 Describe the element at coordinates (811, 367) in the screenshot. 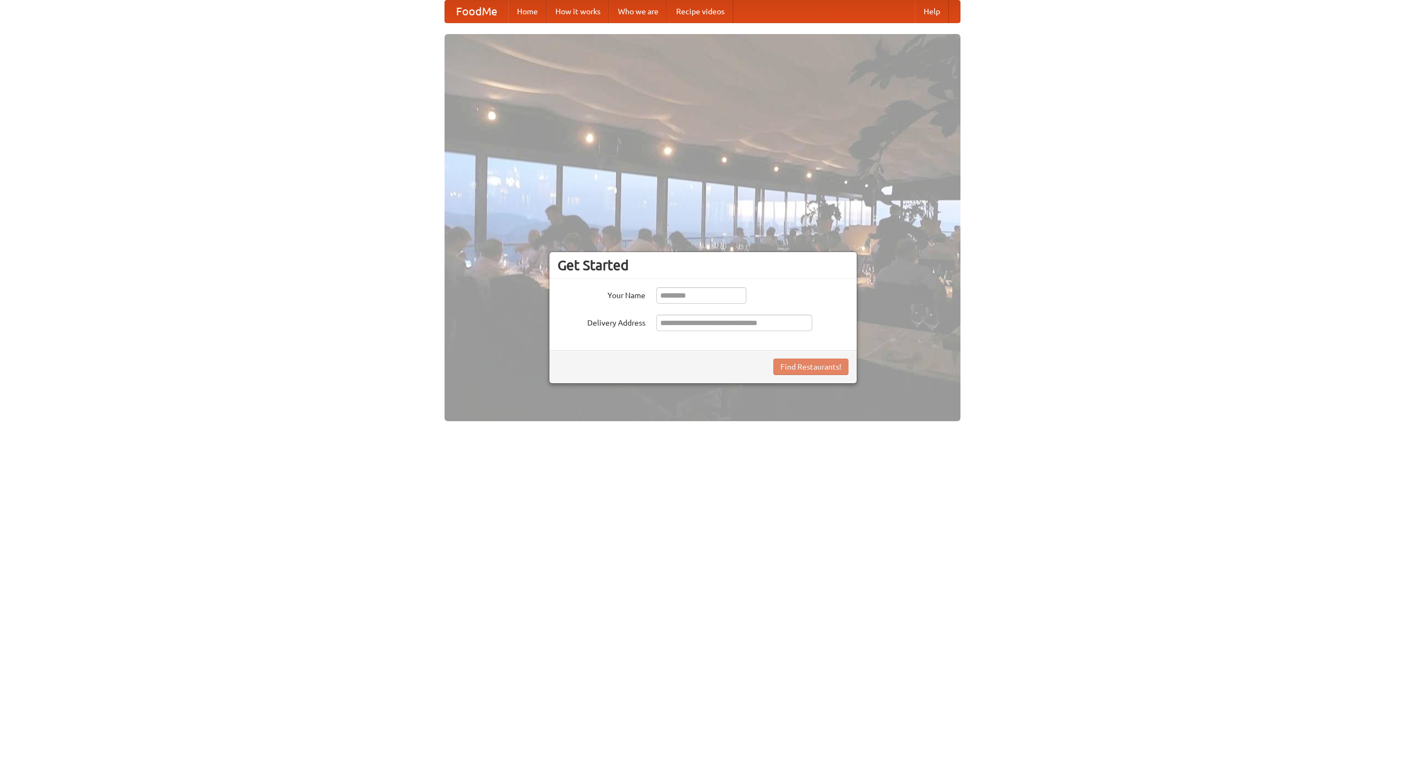

I see `button: Find Restaurants!` at that location.